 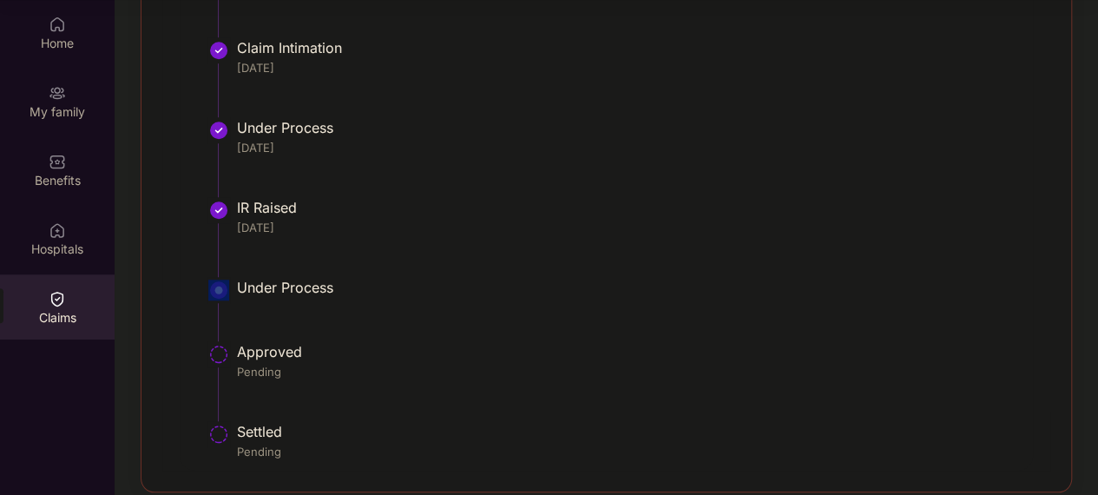 What do you see at coordinates (57, 230) in the screenshot?
I see `img: svg+xml;base64,PHN2ZyBpZD0iSG9zcGl0YWxzIiB4bWxucz0iaHR0cDovL3d3dy53My5vcmcvMjAwMC9zdmciIHdpZHRoPS...` at bounding box center [57, 230].